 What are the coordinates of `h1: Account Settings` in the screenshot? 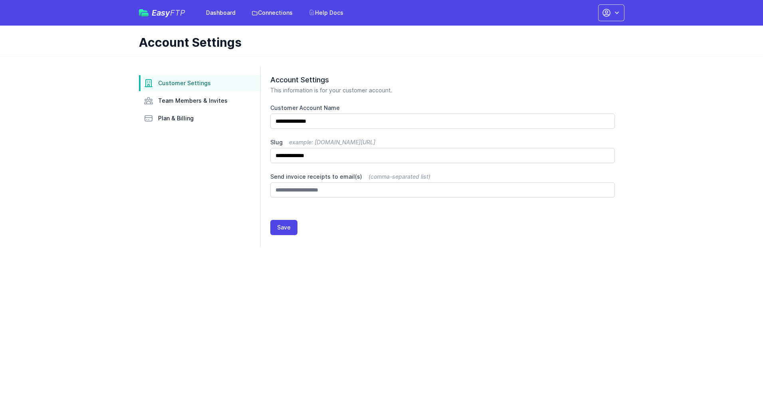 It's located at (379, 42).